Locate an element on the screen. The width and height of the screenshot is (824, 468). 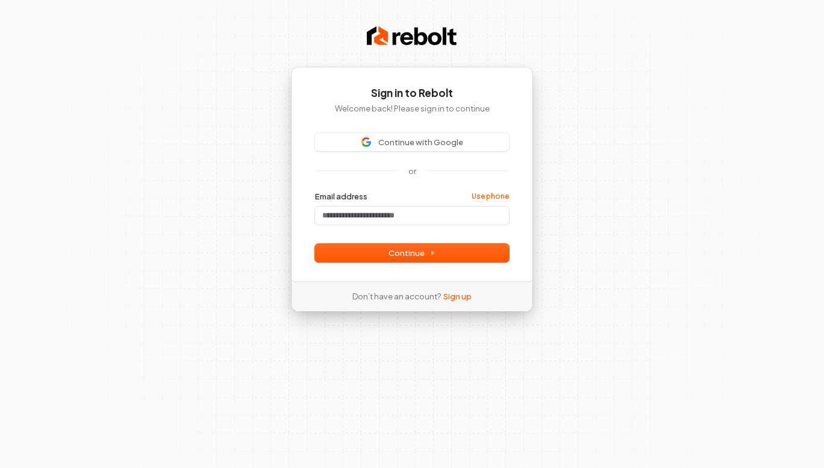
button: Continue is located at coordinates (412, 253).